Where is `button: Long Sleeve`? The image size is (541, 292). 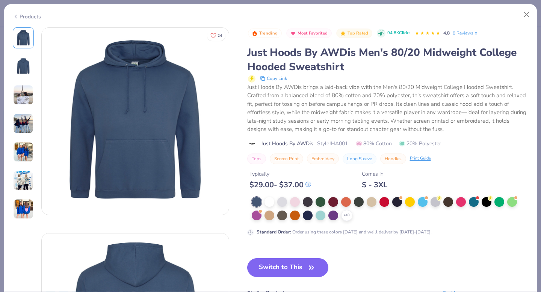 button: Long Sleeve is located at coordinates (359, 159).